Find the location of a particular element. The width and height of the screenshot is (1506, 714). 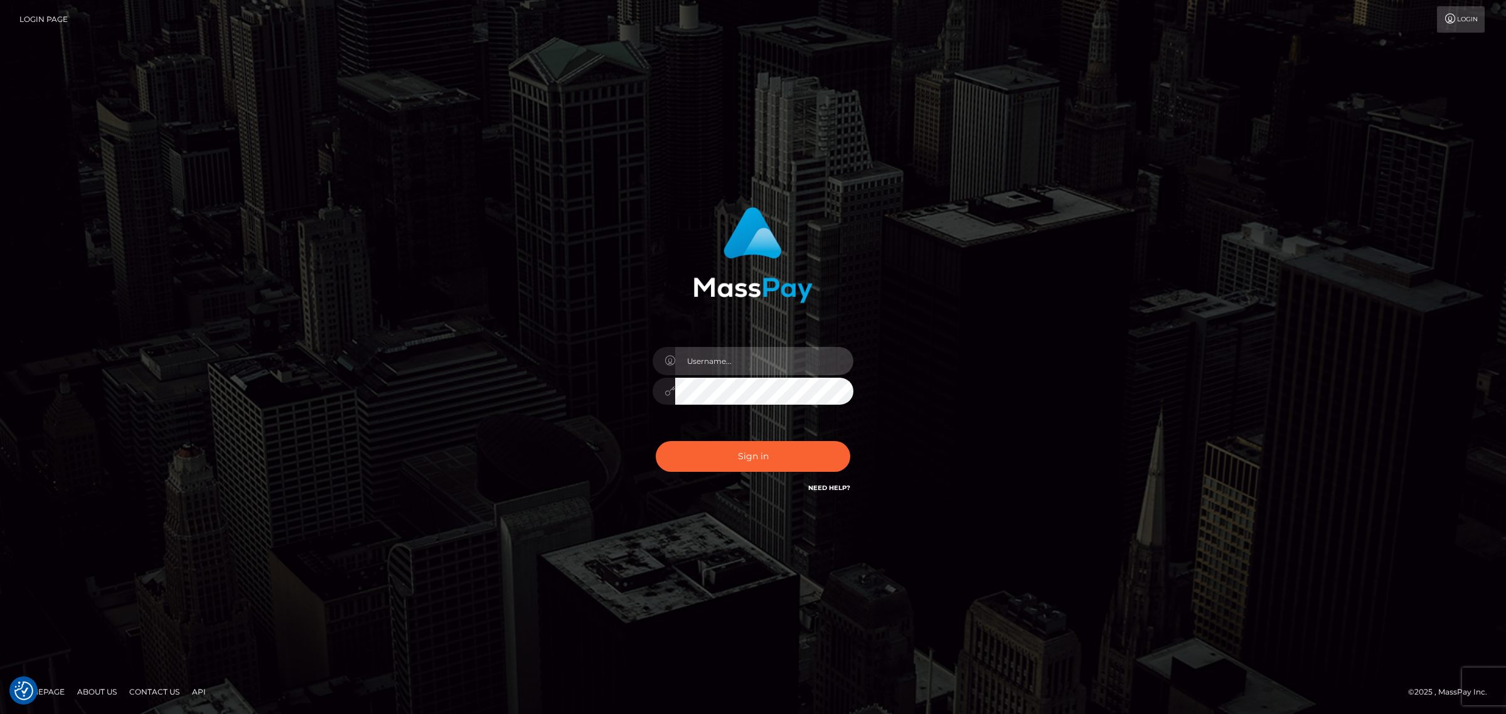

a: Login Page is located at coordinates (43, 19).